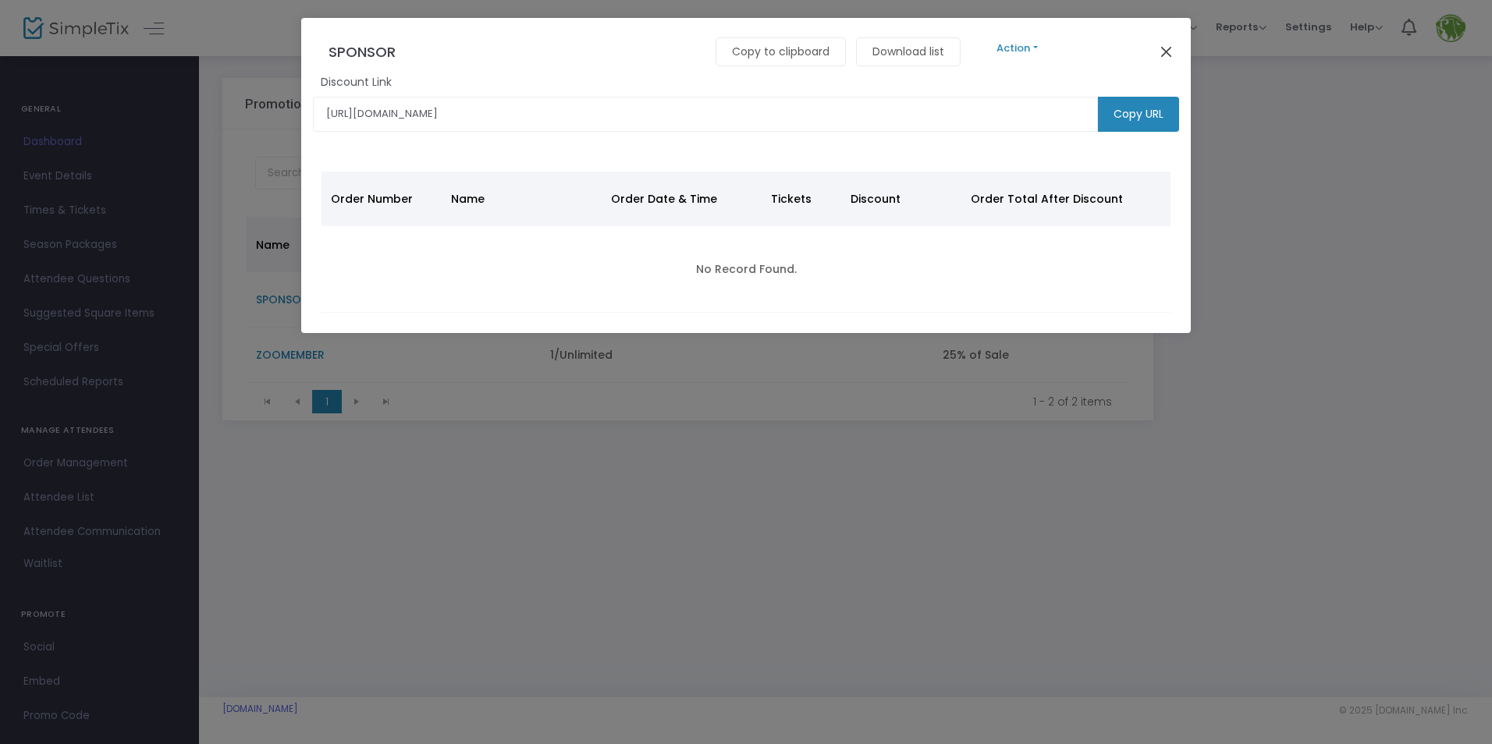  What do you see at coordinates (370, 51) in the screenshot?
I see `h4: SPONSOR` at bounding box center [370, 51].